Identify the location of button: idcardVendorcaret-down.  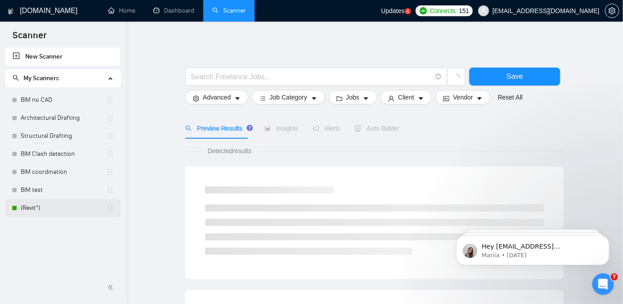
(463, 97).